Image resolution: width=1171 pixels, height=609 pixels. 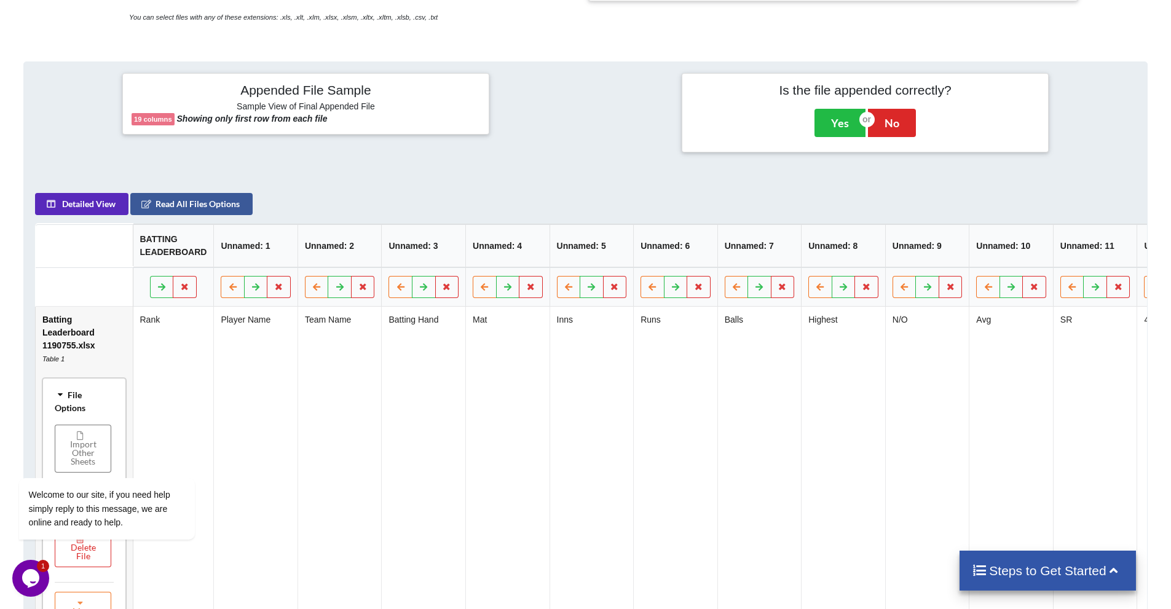 I want to click on th: Unnamed: 10, so click(x=1012, y=246).